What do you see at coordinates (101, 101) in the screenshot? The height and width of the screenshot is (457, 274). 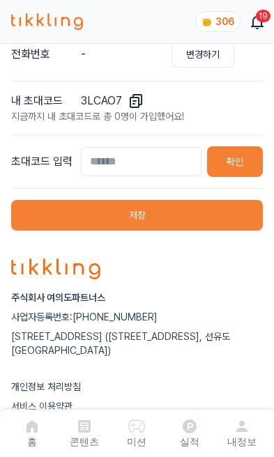 I see `p: 3LCAO7` at bounding box center [101, 101].